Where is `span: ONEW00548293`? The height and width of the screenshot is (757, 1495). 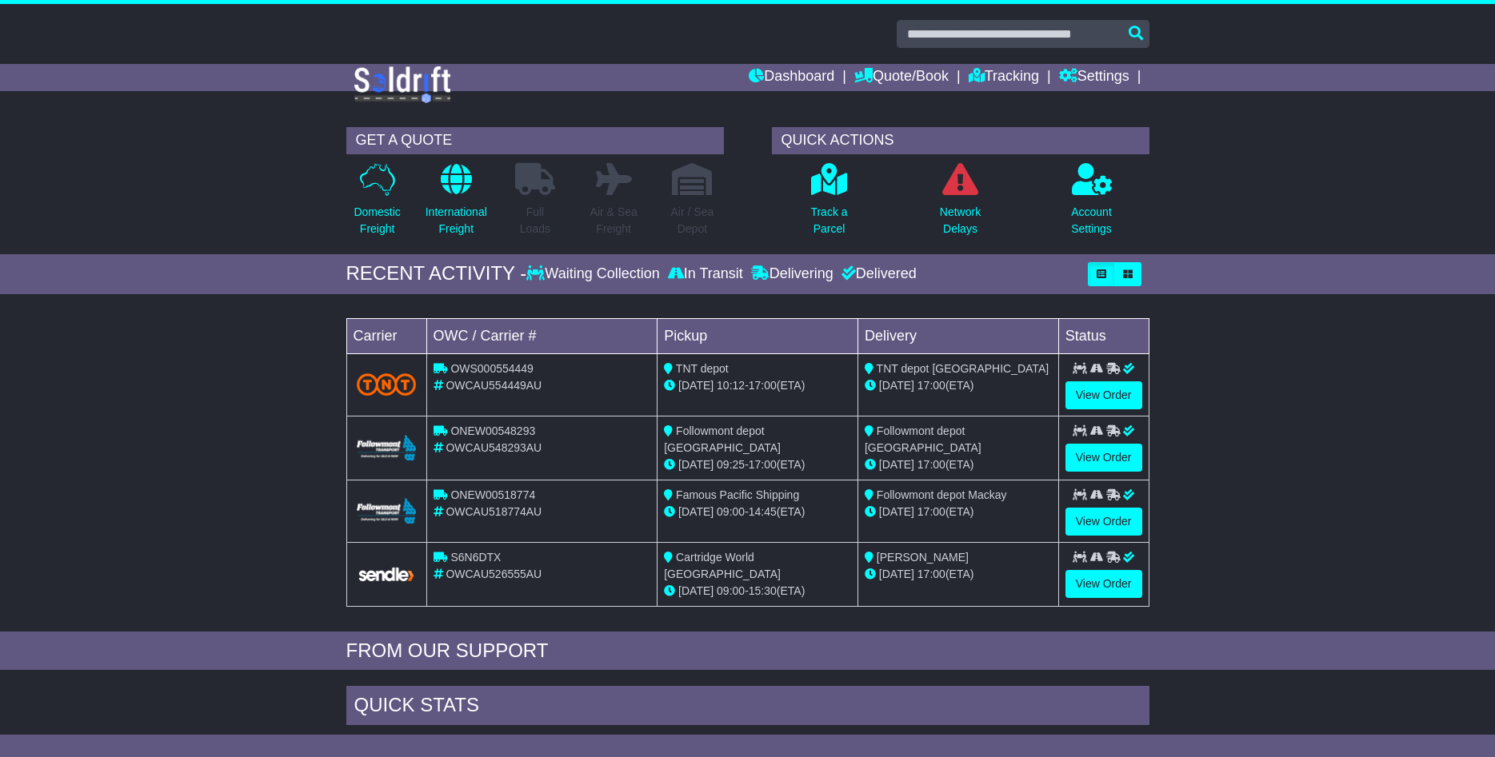 span: ONEW00548293 is located at coordinates (493, 431).